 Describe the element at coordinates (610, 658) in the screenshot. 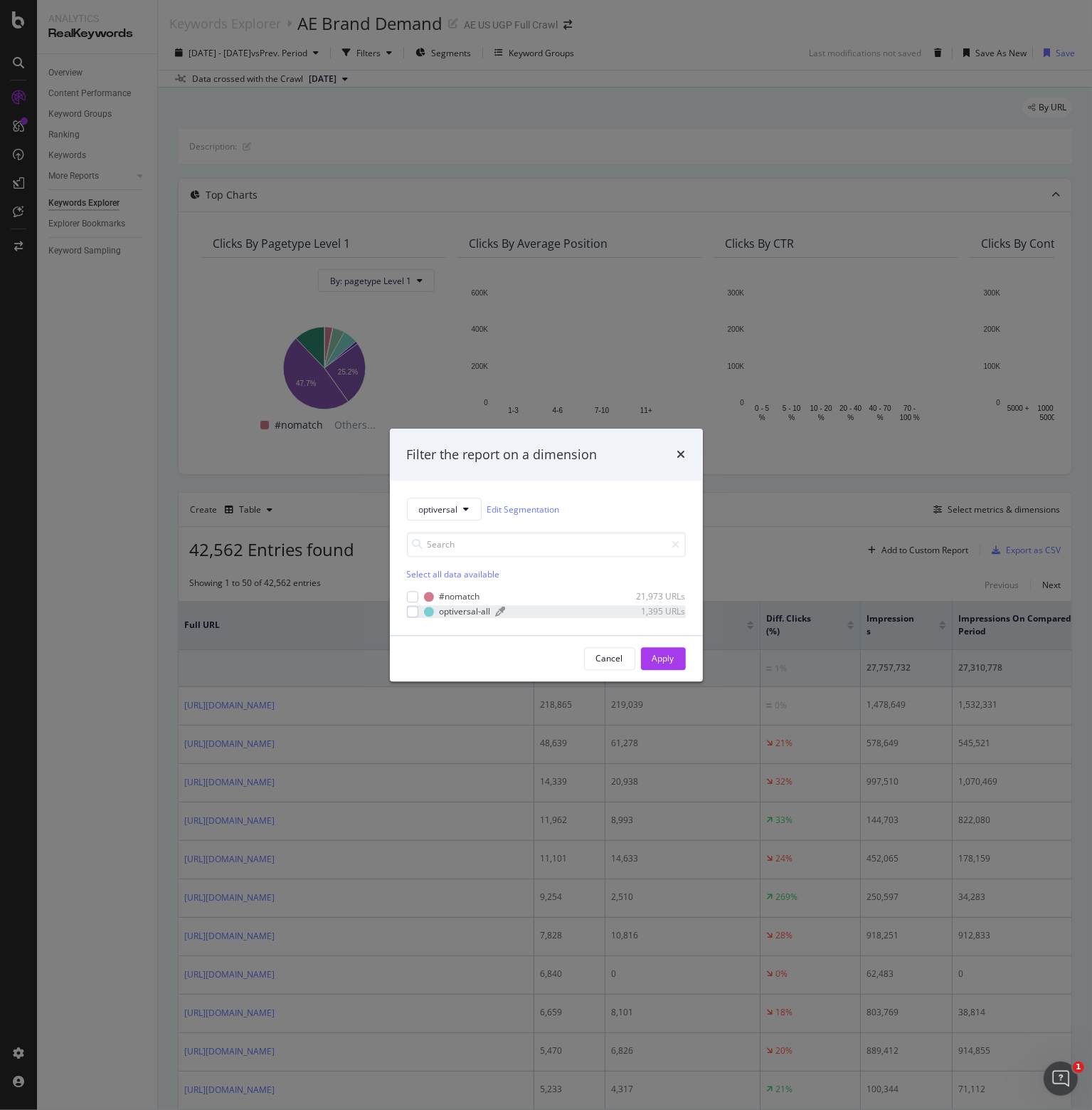

I see `div: Cancel` at that location.